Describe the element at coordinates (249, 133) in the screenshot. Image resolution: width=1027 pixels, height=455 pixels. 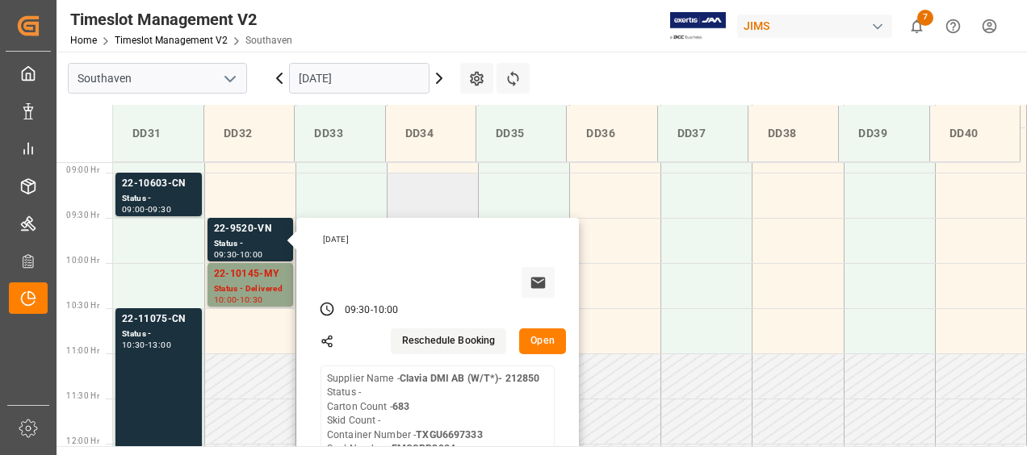
I see `div: DD32` at that location.